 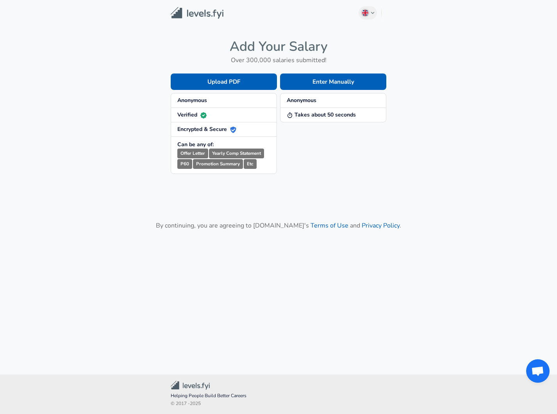 What do you see at coordinates (321, 114) in the screenshot?
I see `strong: Takes about 50 seconds` at bounding box center [321, 114].